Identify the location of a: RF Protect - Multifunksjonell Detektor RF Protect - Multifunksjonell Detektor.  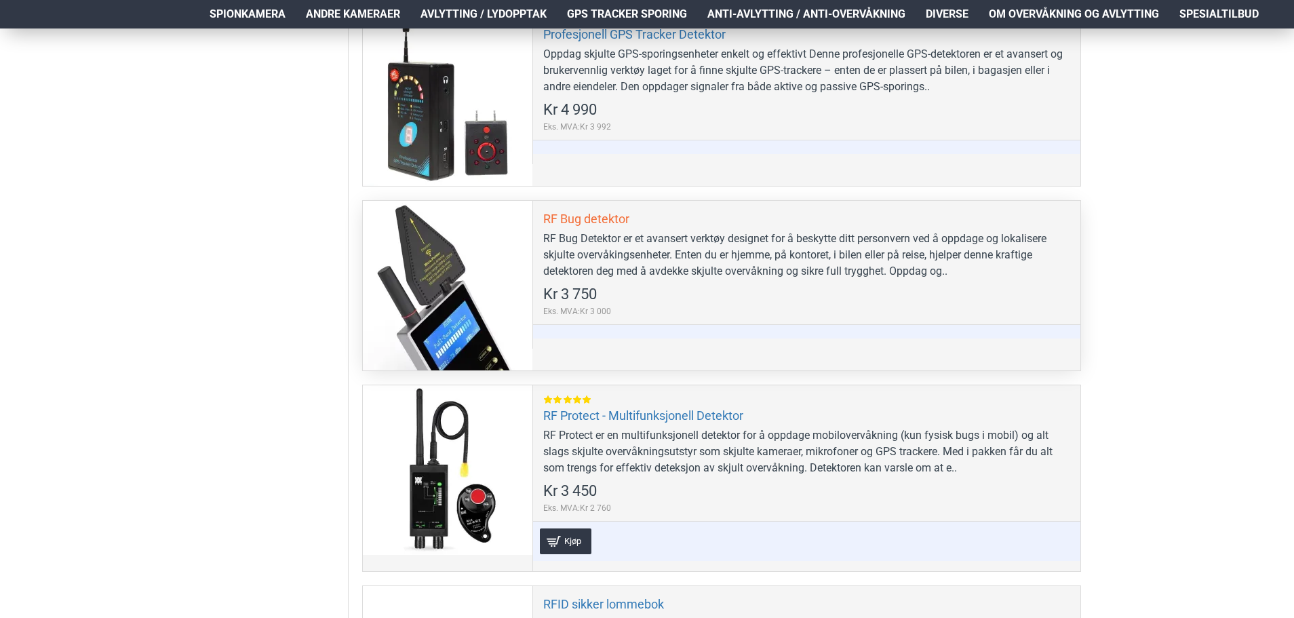
(447, 470).